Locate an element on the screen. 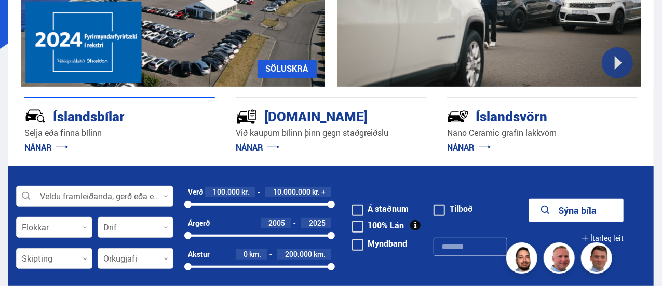 This screenshot has height=286, width=662. img: -Svtn6bYgwAsiwNX.svg is located at coordinates (458, 116).